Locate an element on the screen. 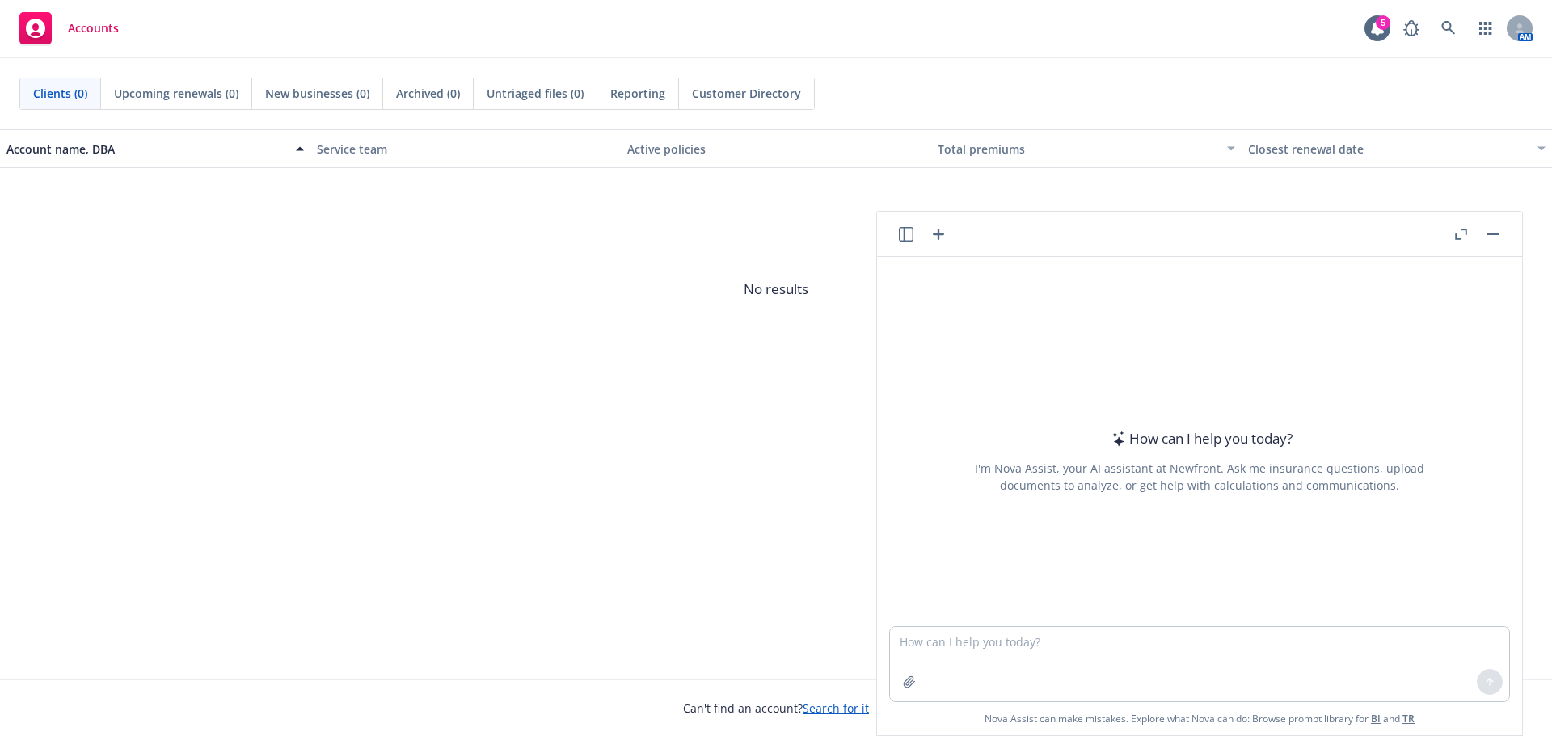  a: Search is located at coordinates (1449, 28).